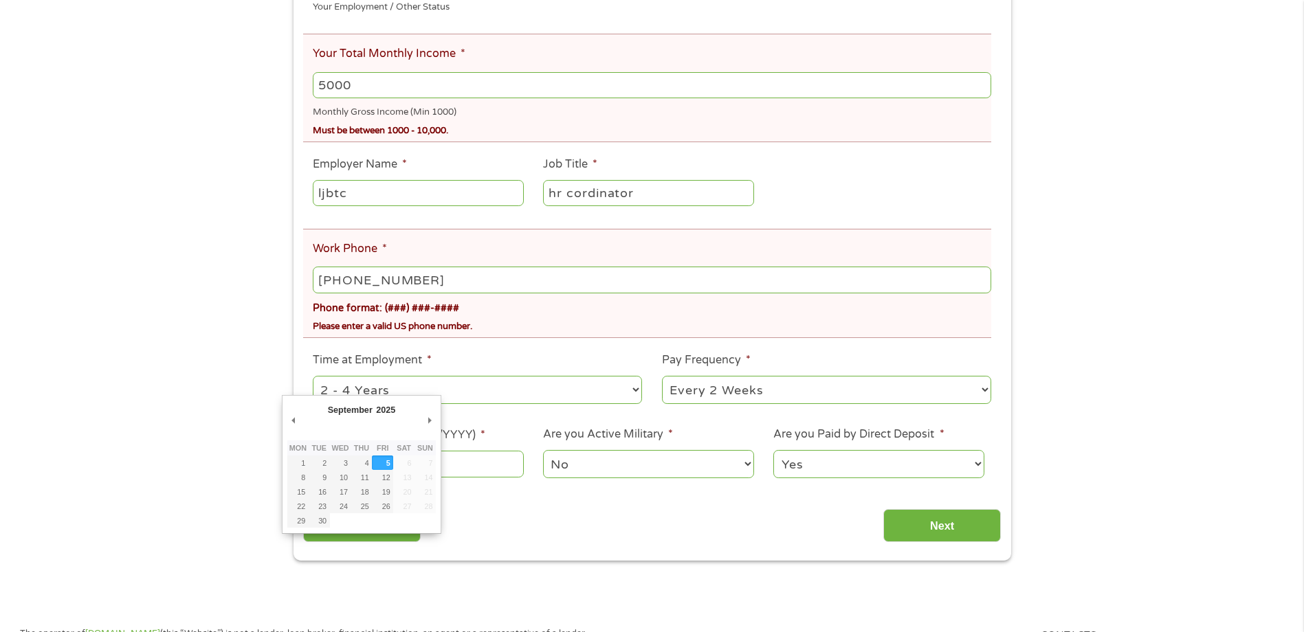 Image resolution: width=1304 pixels, height=632 pixels. I want to click on abbr: Thursday, so click(362, 448).